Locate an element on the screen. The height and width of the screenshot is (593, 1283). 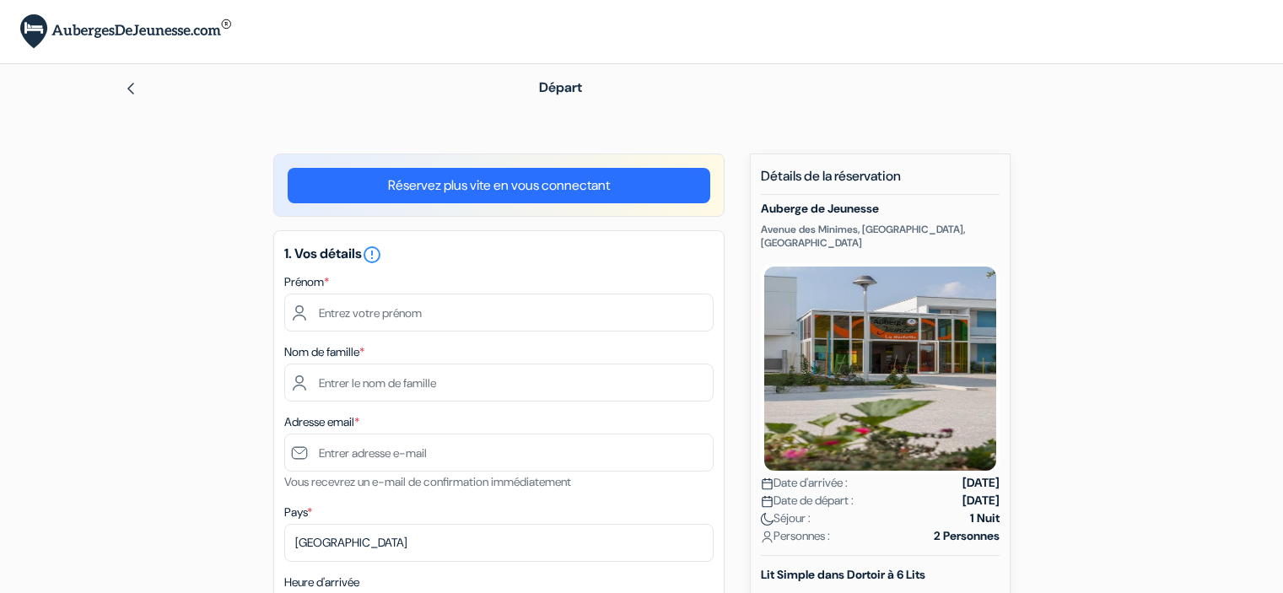
span: Séjour : is located at coordinates (785, 518).